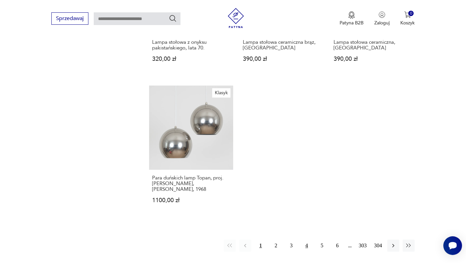 The height and width of the screenshot is (263, 466). Describe the element at coordinates (261, 245) in the screenshot. I see `button: 1` at that location.